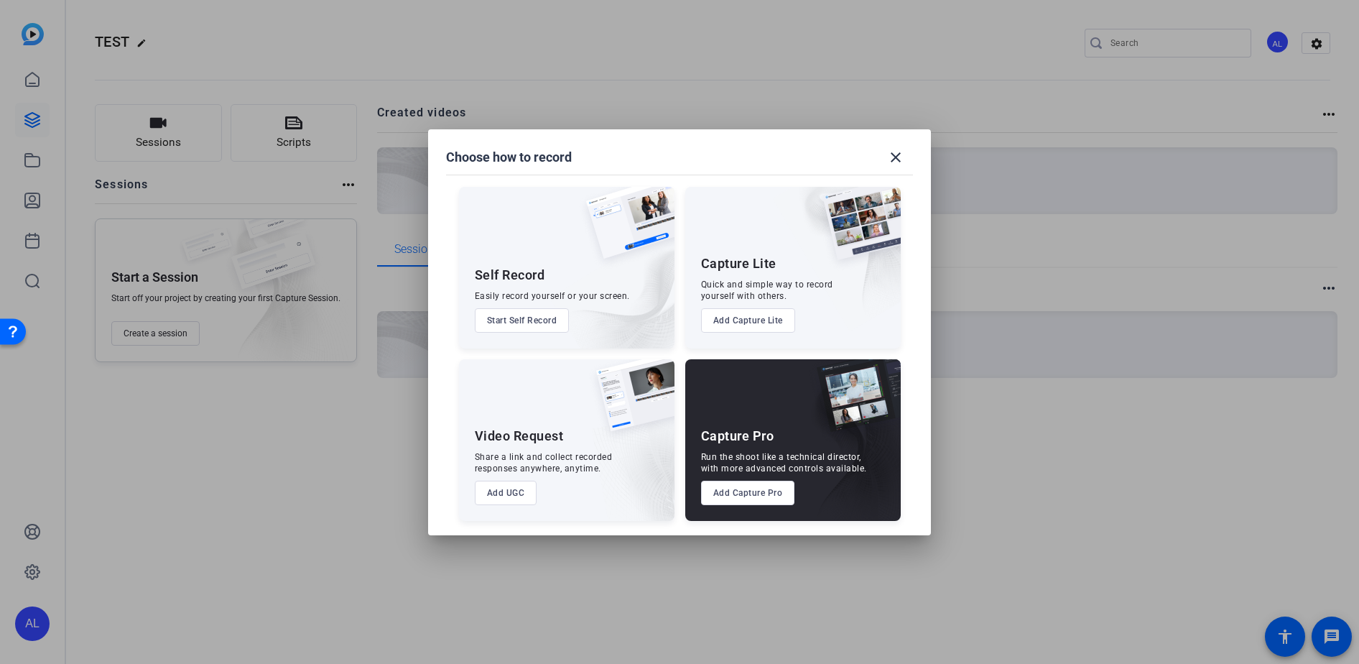 The width and height of the screenshot is (1359, 664). What do you see at coordinates (510, 275) in the screenshot?
I see `div: Self Record` at bounding box center [510, 275].